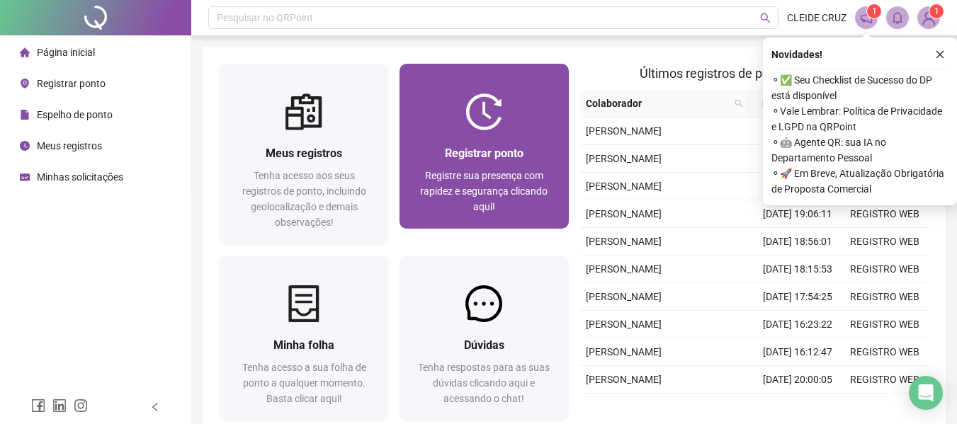  Describe the element at coordinates (790, 103) in the screenshot. I see `th: Data/Hora` at that location.